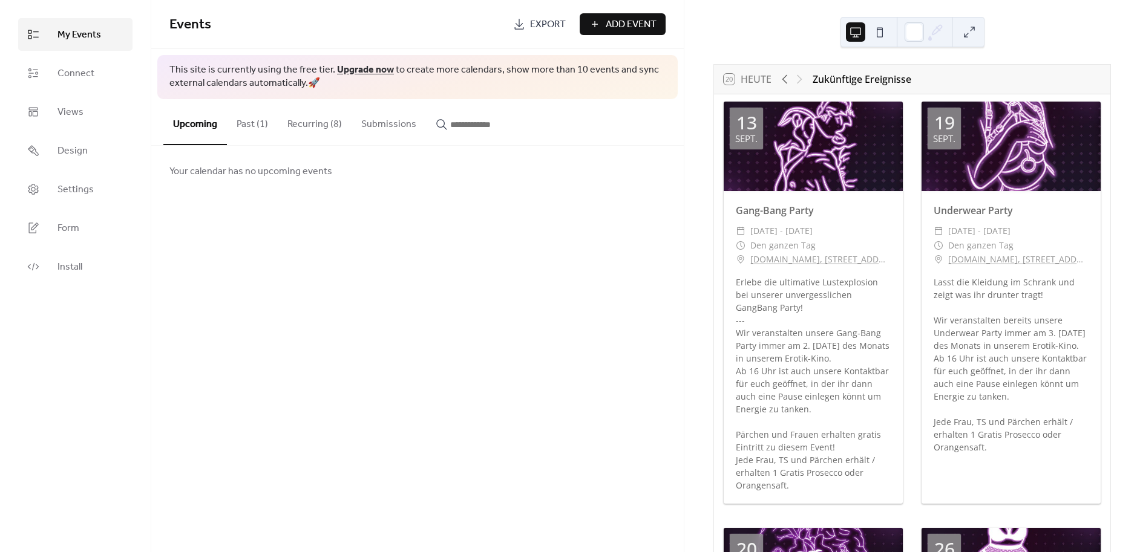 This screenshot has height=552, width=1140. Describe the element at coordinates (75, 151) in the screenshot. I see `a: Design` at that location.